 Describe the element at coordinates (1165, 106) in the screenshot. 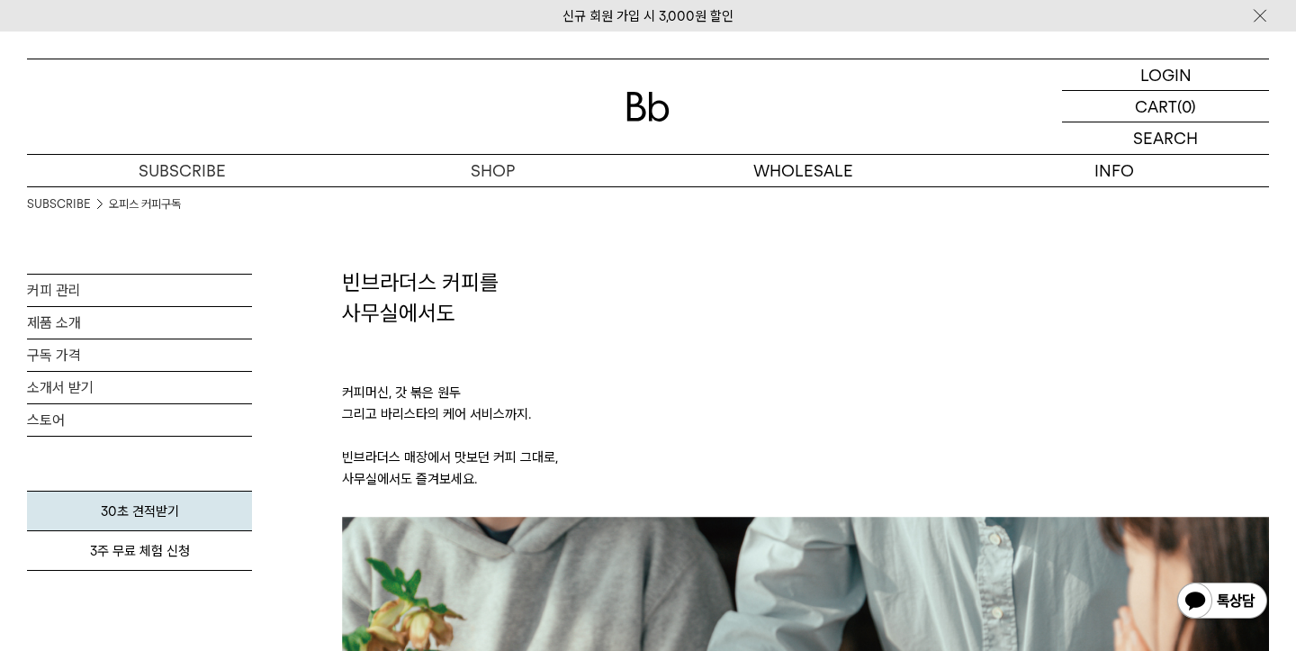

I see `a: CART (0)` at that location.